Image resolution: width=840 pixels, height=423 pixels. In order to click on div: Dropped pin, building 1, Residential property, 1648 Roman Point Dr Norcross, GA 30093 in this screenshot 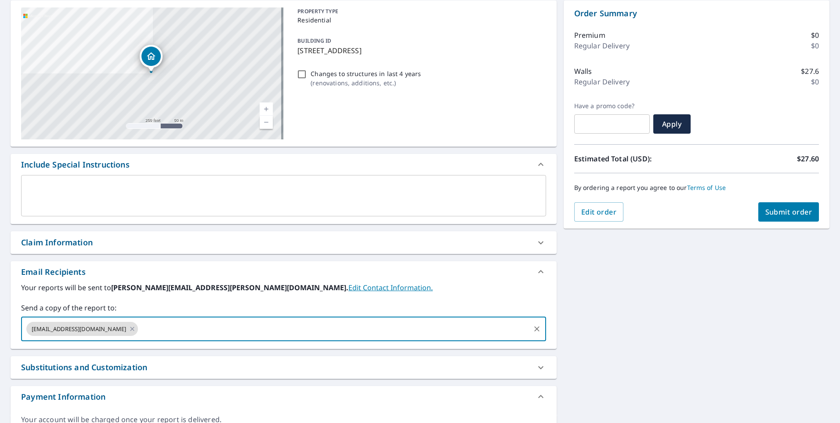, I will do `click(151, 58)`.